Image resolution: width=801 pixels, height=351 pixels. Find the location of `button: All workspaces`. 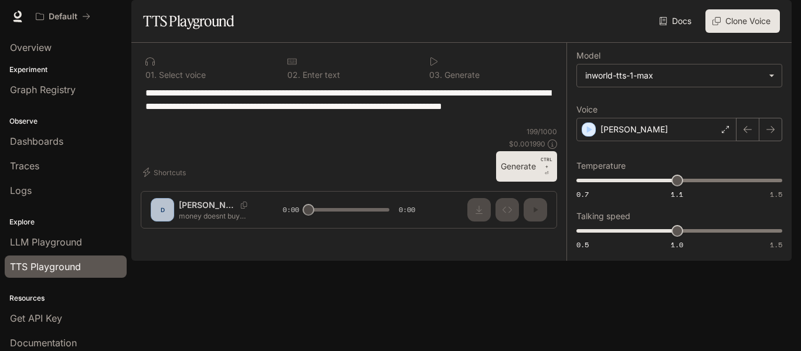

button: All workspaces is located at coordinates (63, 16).